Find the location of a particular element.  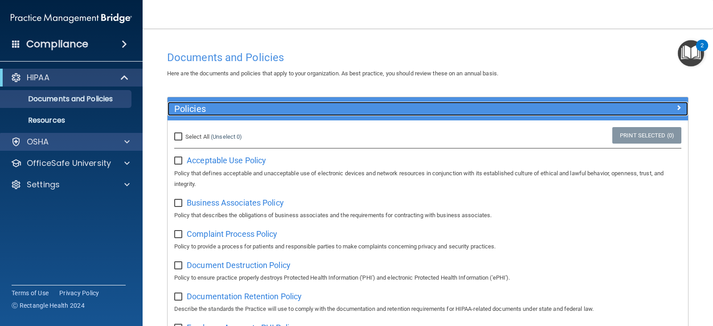

a: Settings is located at coordinates (70, 184).